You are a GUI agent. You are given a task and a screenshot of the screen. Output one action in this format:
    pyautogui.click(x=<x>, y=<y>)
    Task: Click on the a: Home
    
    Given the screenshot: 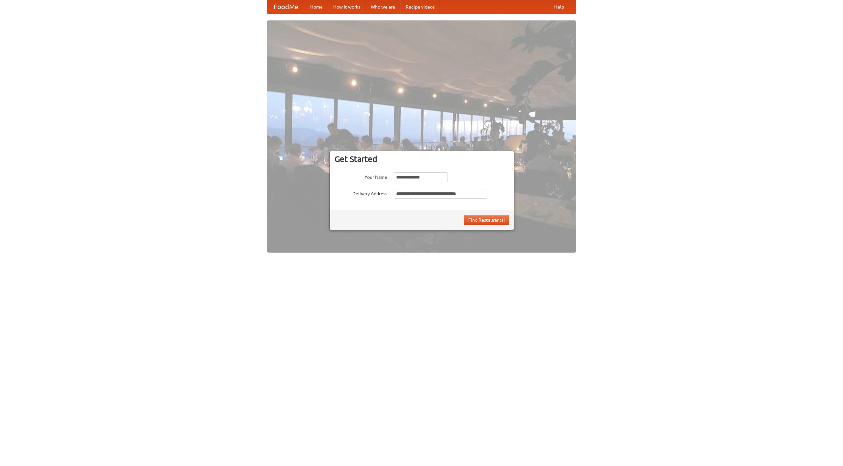 What is the action you would take?
    pyautogui.click(x=316, y=7)
    